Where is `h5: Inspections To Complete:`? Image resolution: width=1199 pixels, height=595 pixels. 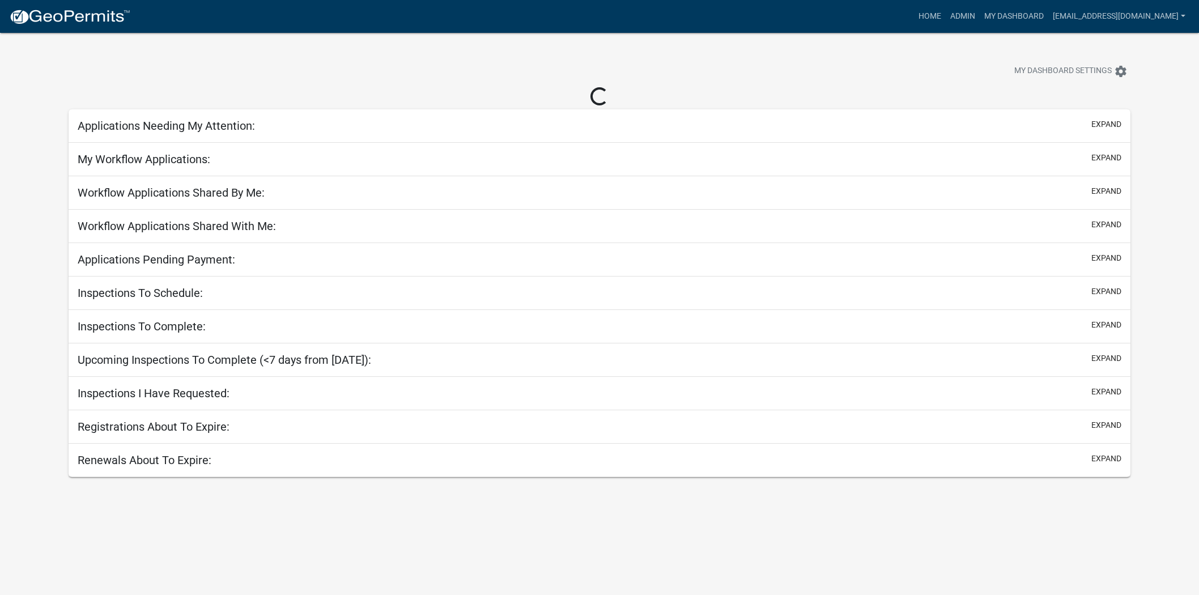 h5: Inspections To Complete: is located at coordinates (142, 326).